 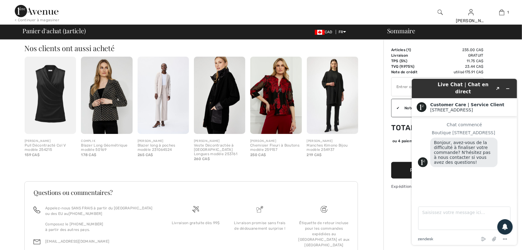 I want to click on input: Code promo, so click(x=426, y=87).